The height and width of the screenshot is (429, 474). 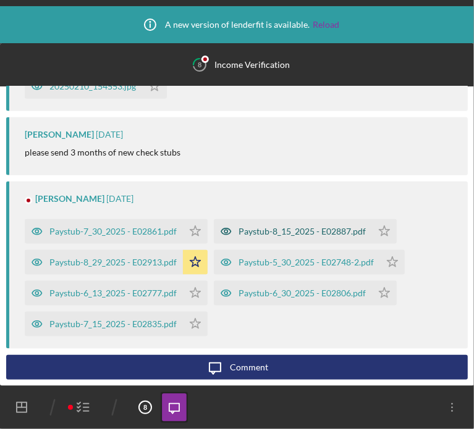 What do you see at coordinates (309, 262) in the screenshot?
I see `button: Paystub-5_30_2025 - E02748-2.pdf` at bounding box center [309, 262].